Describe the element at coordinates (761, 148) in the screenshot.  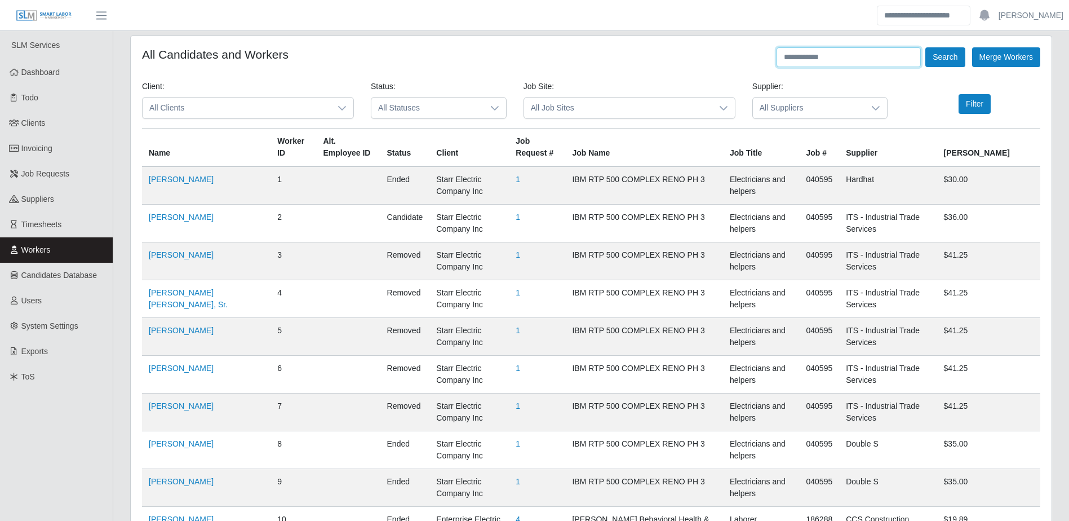
I see `th: Job Title` at that location.